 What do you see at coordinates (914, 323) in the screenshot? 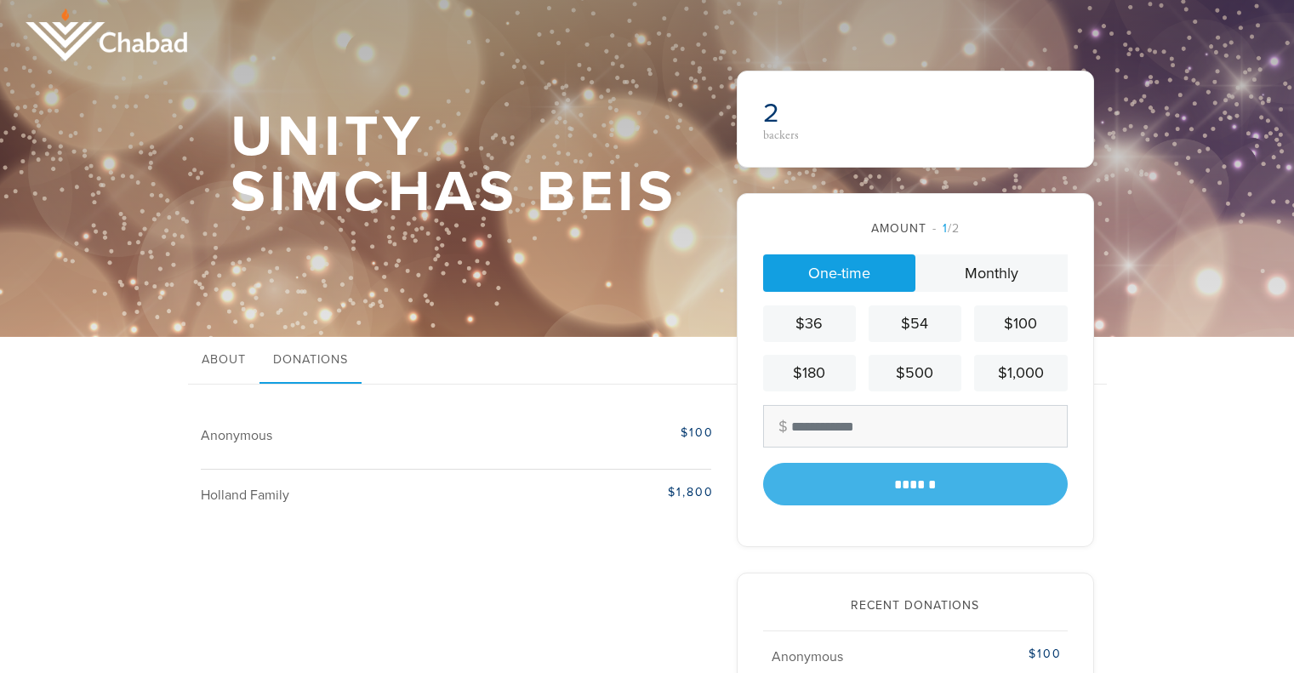
I see `a: $54` at bounding box center [914, 323].